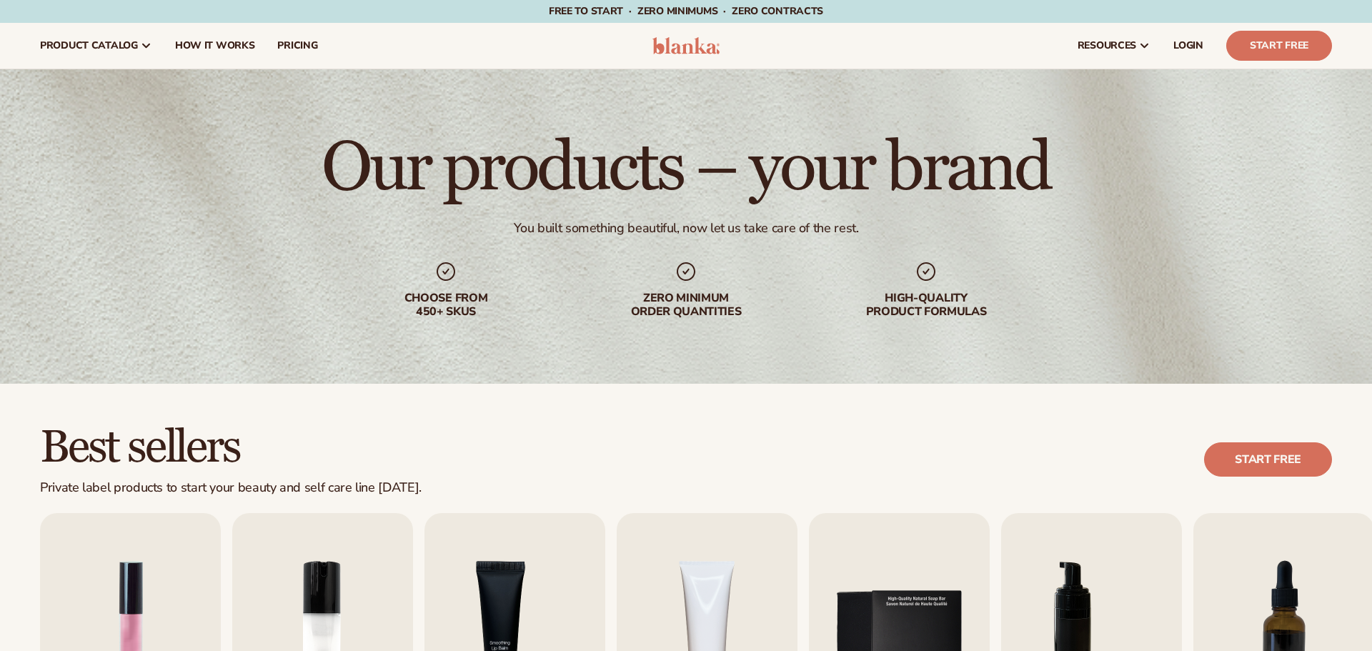  What do you see at coordinates (96, 46) in the screenshot?
I see `a: product catalog` at bounding box center [96, 46].